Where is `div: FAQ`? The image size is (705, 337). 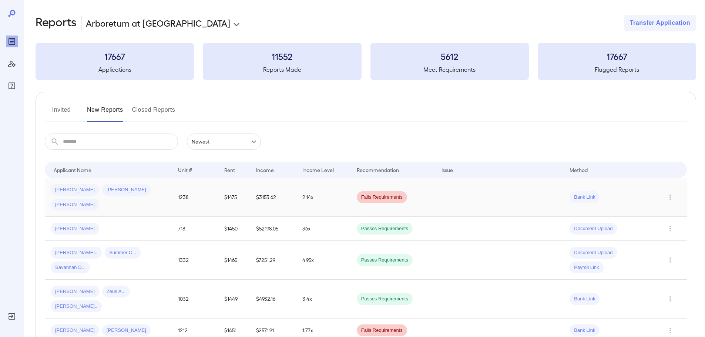
div: FAQ is located at coordinates (12, 86).